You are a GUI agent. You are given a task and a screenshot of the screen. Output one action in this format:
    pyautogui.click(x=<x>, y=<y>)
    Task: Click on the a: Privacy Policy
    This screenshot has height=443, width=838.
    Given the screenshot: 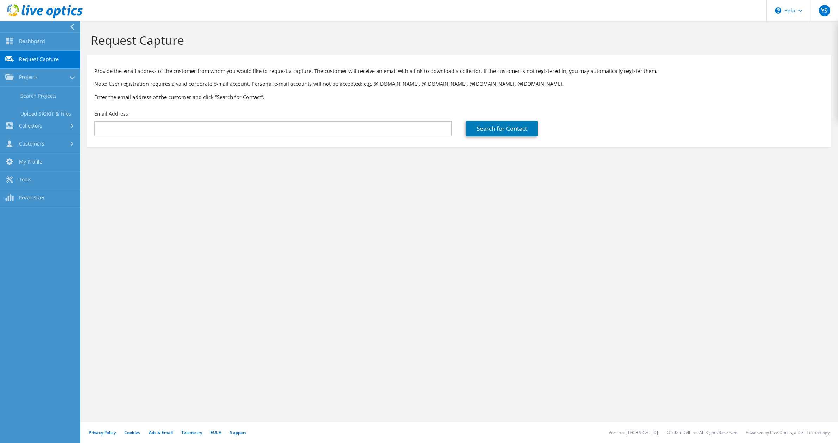 What is the action you would take?
    pyautogui.click(x=102, y=432)
    